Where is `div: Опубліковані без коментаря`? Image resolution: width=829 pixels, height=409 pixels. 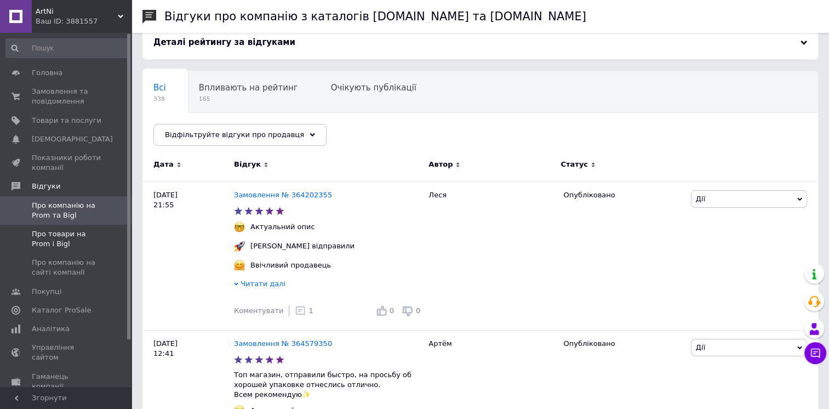 div: Опубліковані без коментаря is located at coordinates (214, 134).